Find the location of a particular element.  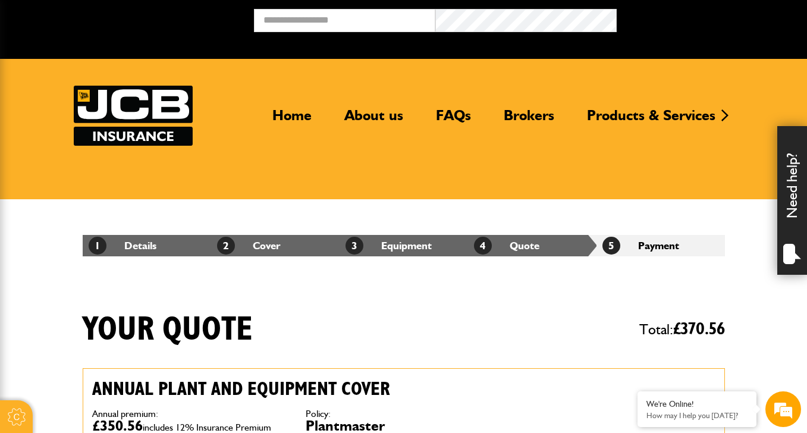

dt: Policy: is located at coordinates (403, 414).